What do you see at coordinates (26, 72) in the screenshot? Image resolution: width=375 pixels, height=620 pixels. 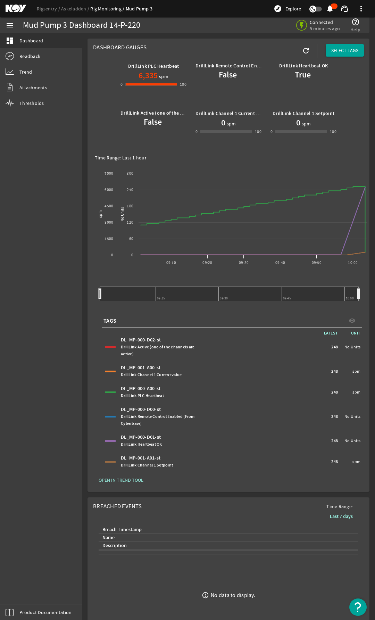 I see `span: Trend` at bounding box center [26, 72].